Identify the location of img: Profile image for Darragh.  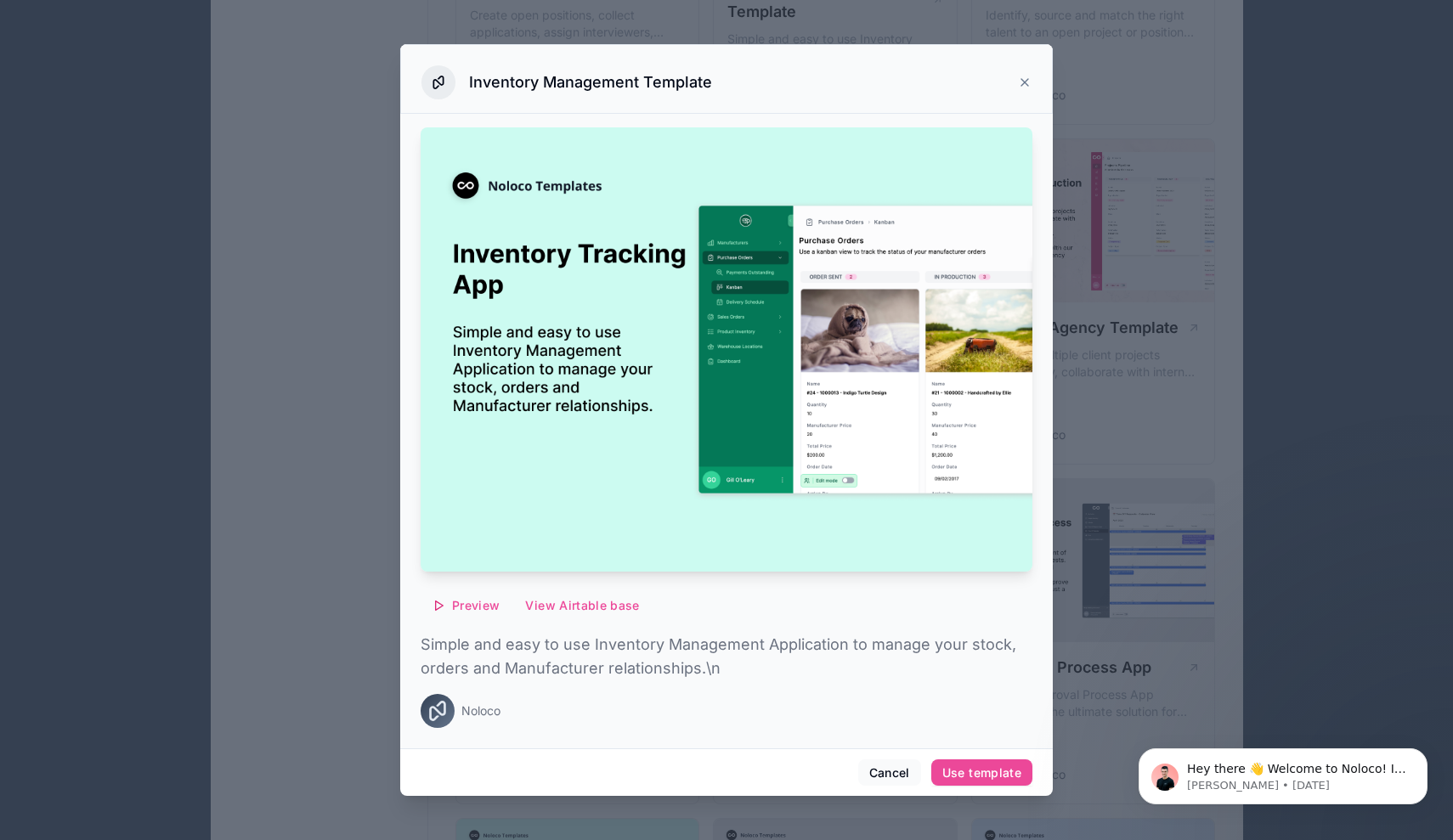
(52, 65).